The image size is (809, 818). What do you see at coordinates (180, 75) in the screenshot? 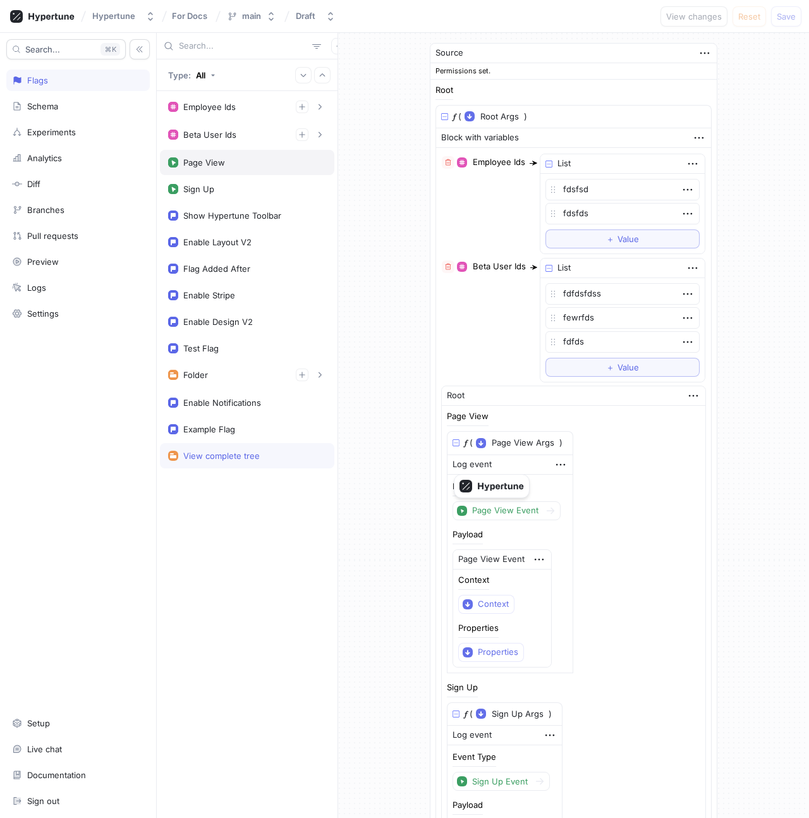
I see `p: Type:` at bounding box center [180, 75].